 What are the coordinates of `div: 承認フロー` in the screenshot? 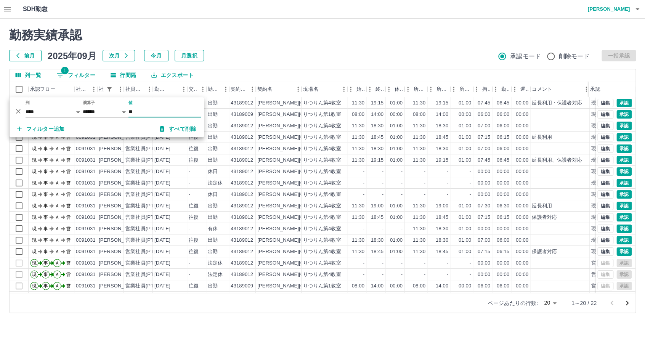 It's located at (43, 89).